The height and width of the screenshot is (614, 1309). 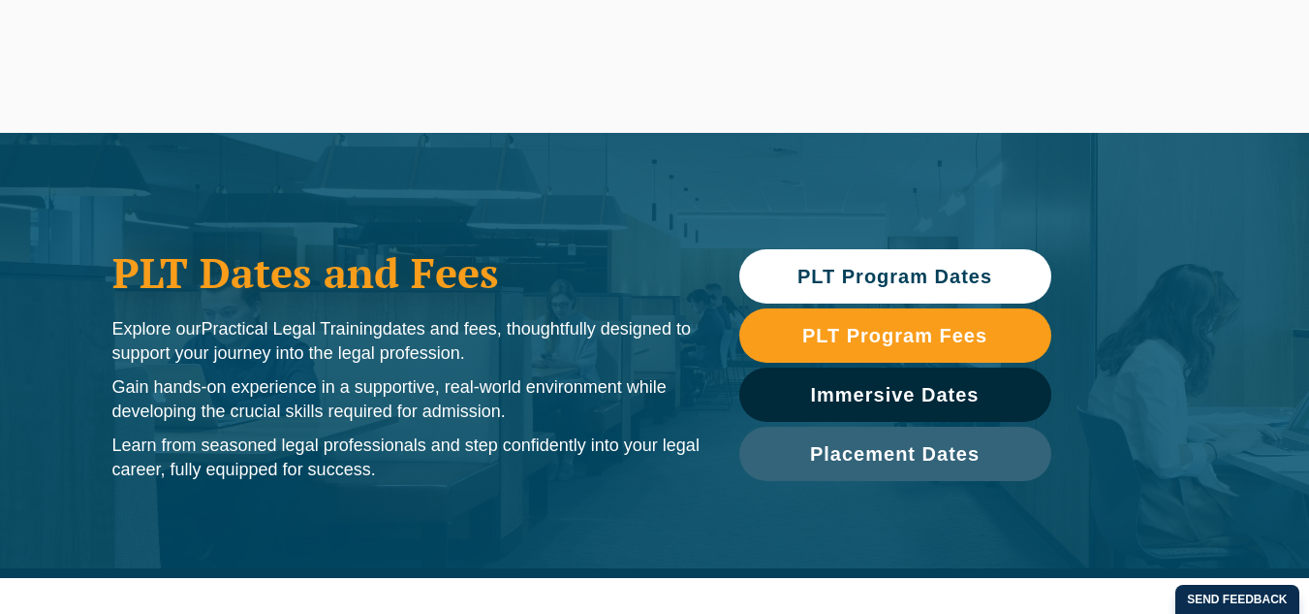 What do you see at coordinates (895, 276) in the screenshot?
I see `span: PLT Program Dates` at bounding box center [895, 276].